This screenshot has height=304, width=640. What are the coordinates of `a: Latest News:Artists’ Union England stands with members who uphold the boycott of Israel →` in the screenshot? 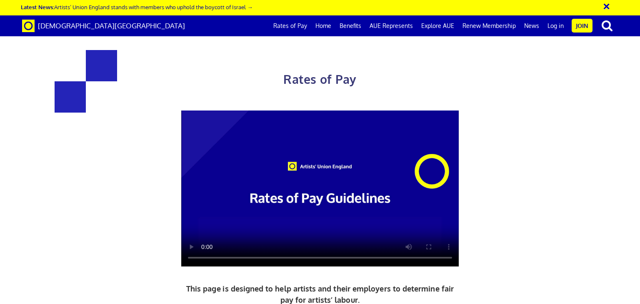 It's located at (137, 7).